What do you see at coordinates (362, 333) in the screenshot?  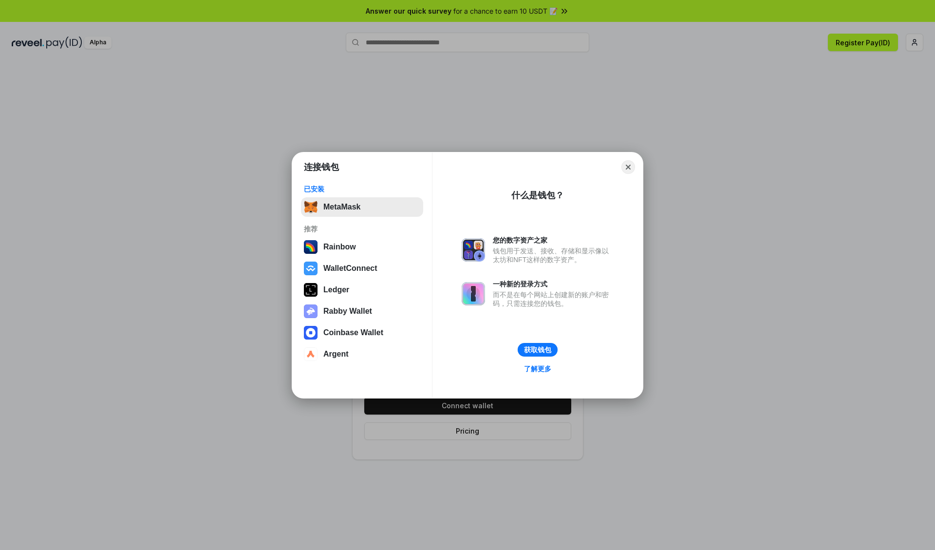 I see `button: Coinbase Wallet` at bounding box center [362, 333].